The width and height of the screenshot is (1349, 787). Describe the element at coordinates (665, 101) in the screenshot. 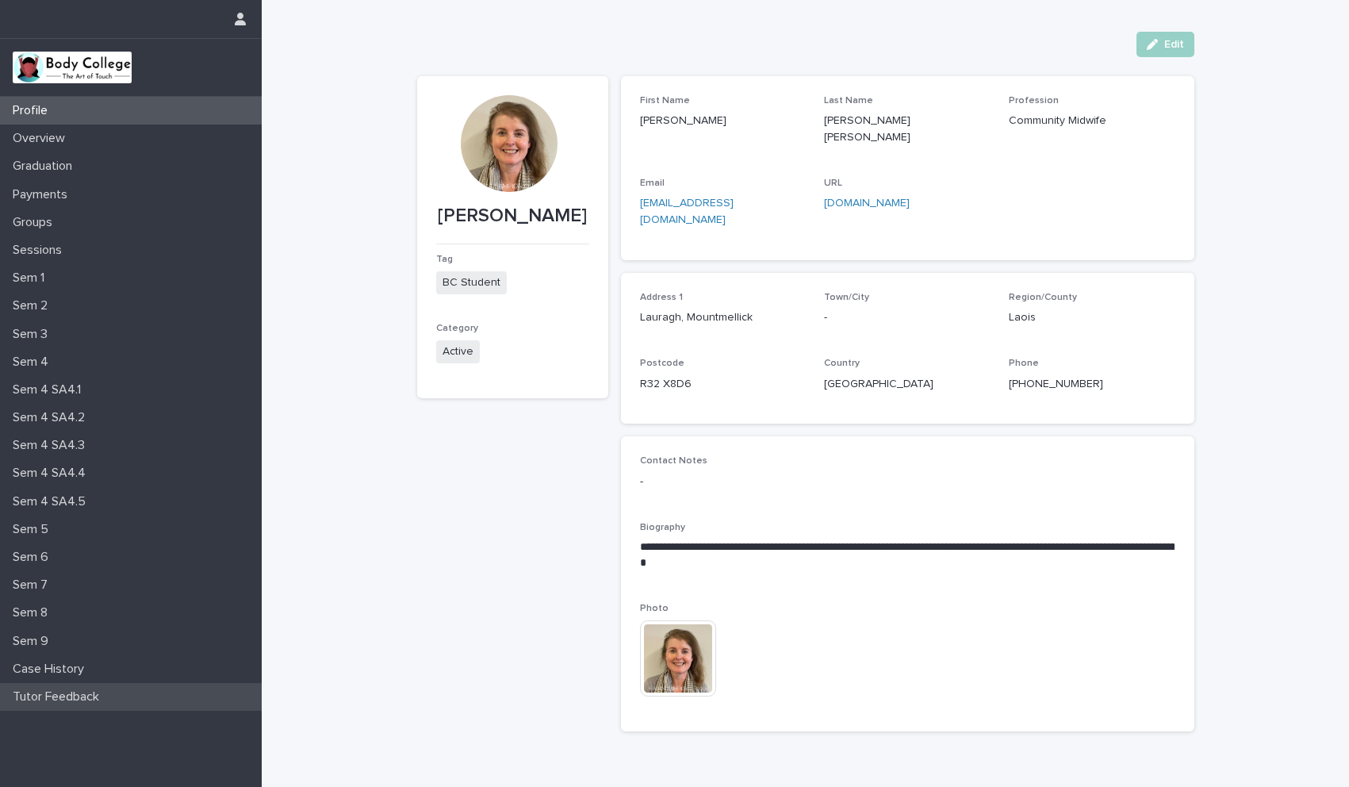

I see `span: First Name` at that location.